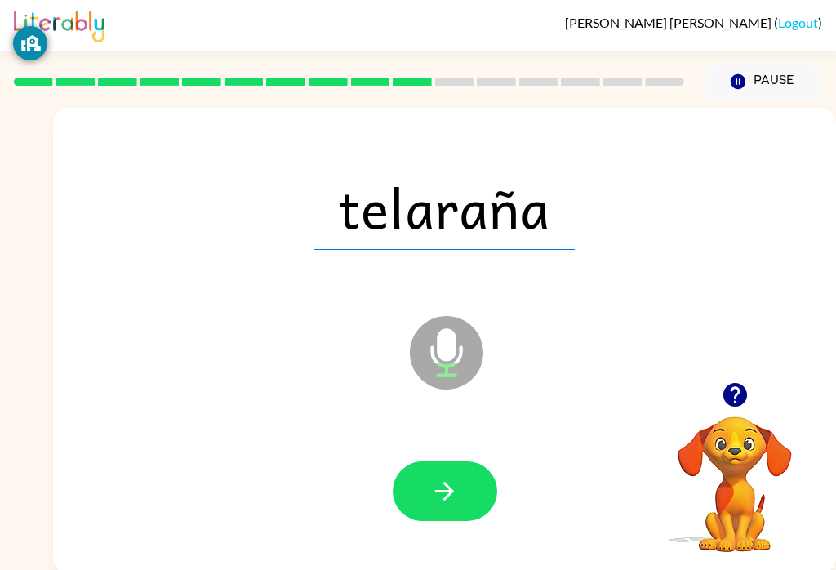 The image size is (836, 570). I want to click on button: Pause, so click(762, 82).